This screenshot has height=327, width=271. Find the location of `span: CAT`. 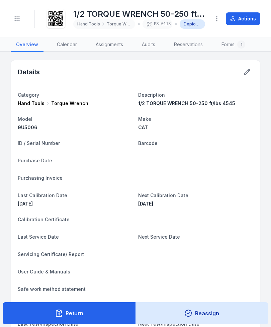

span: CAT is located at coordinates (143, 127).